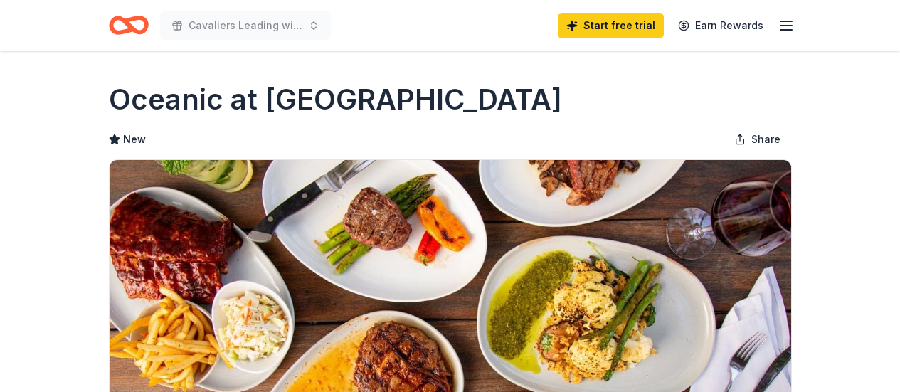 The width and height of the screenshot is (900, 392). Describe the element at coordinates (134, 139) in the screenshot. I see `span: New` at that location.